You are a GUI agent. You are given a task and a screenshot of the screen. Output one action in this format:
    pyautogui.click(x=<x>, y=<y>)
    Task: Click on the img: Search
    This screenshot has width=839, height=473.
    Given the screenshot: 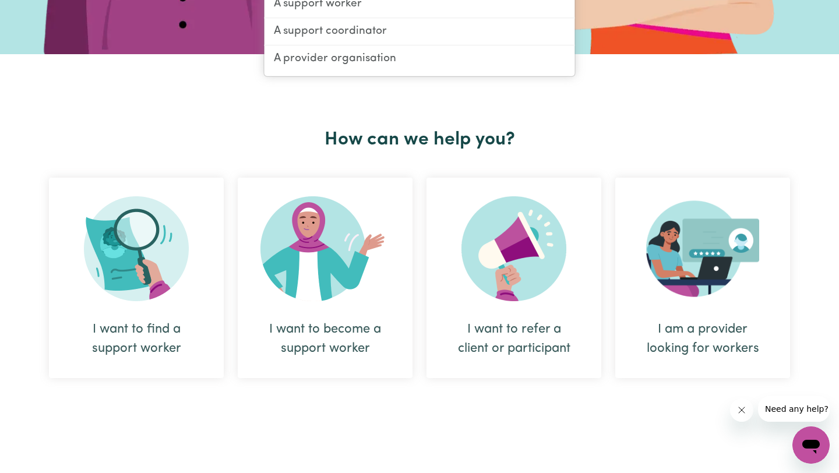 What is the action you would take?
    pyautogui.click(x=136, y=249)
    